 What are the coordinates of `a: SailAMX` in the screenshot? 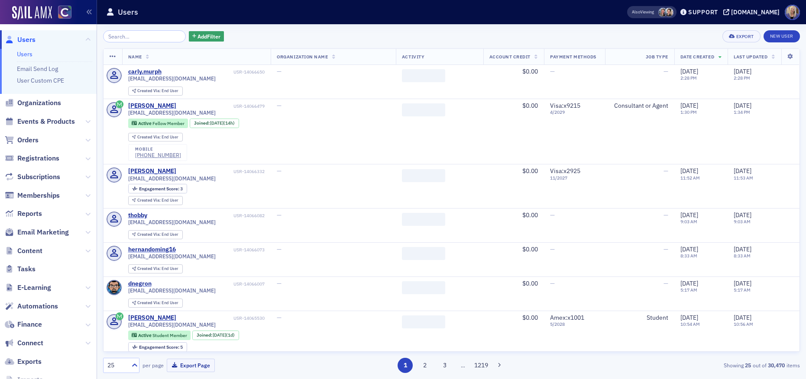 It's located at (32, 13).